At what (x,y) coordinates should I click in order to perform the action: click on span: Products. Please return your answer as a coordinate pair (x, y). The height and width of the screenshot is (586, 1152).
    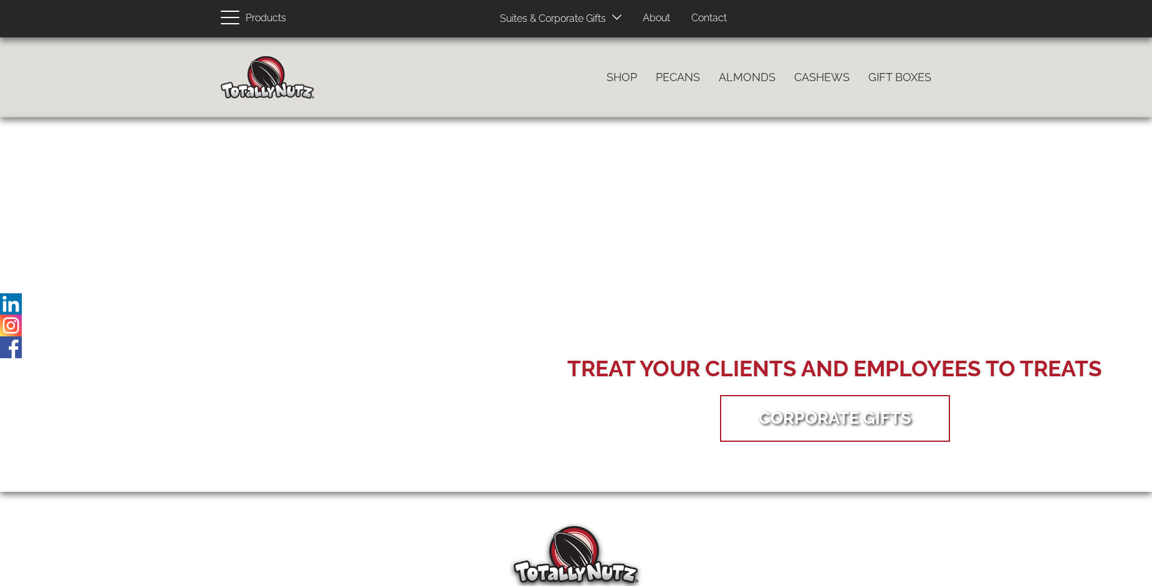
    Looking at the image, I should click on (266, 18).